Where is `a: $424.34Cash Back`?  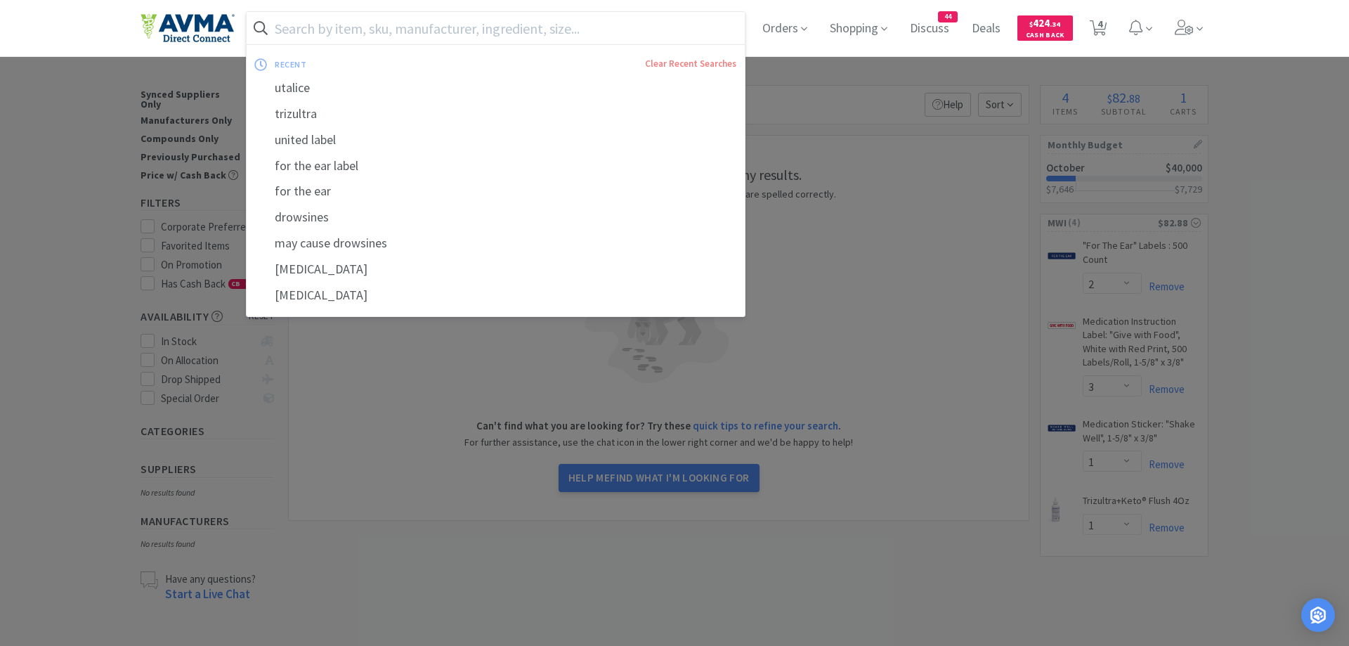 a: $424.34Cash Back is located at coordinates (1045, 28).